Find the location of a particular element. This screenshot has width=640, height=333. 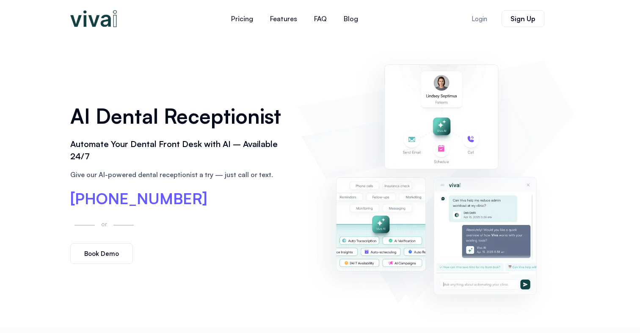

img: AI dental receptionist dashboard – virtual receptionist dental office is located at coordinates (436, 182).